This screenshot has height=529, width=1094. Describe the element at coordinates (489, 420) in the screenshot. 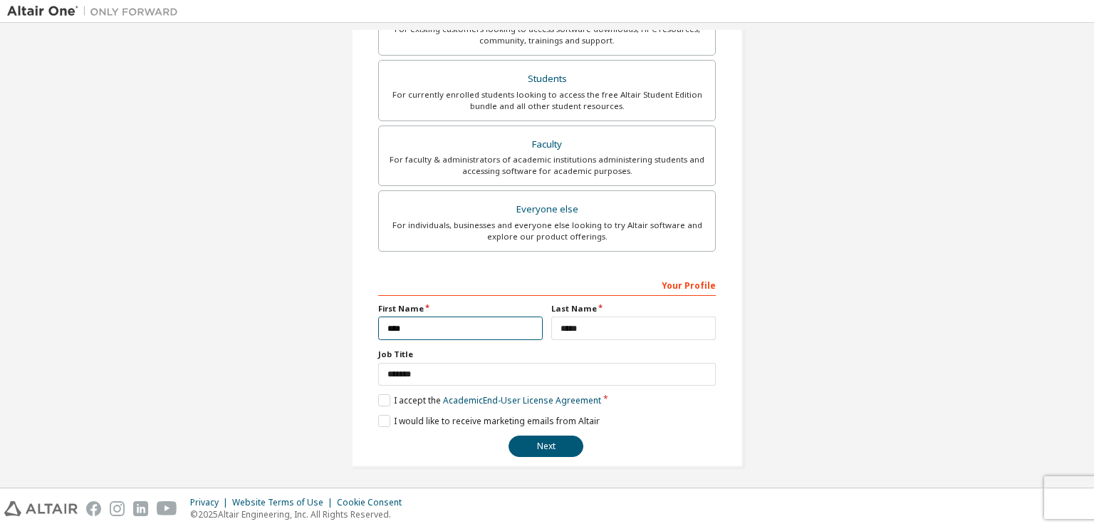

I see `label: I would like to receive marketing emails from Altair` at that location.